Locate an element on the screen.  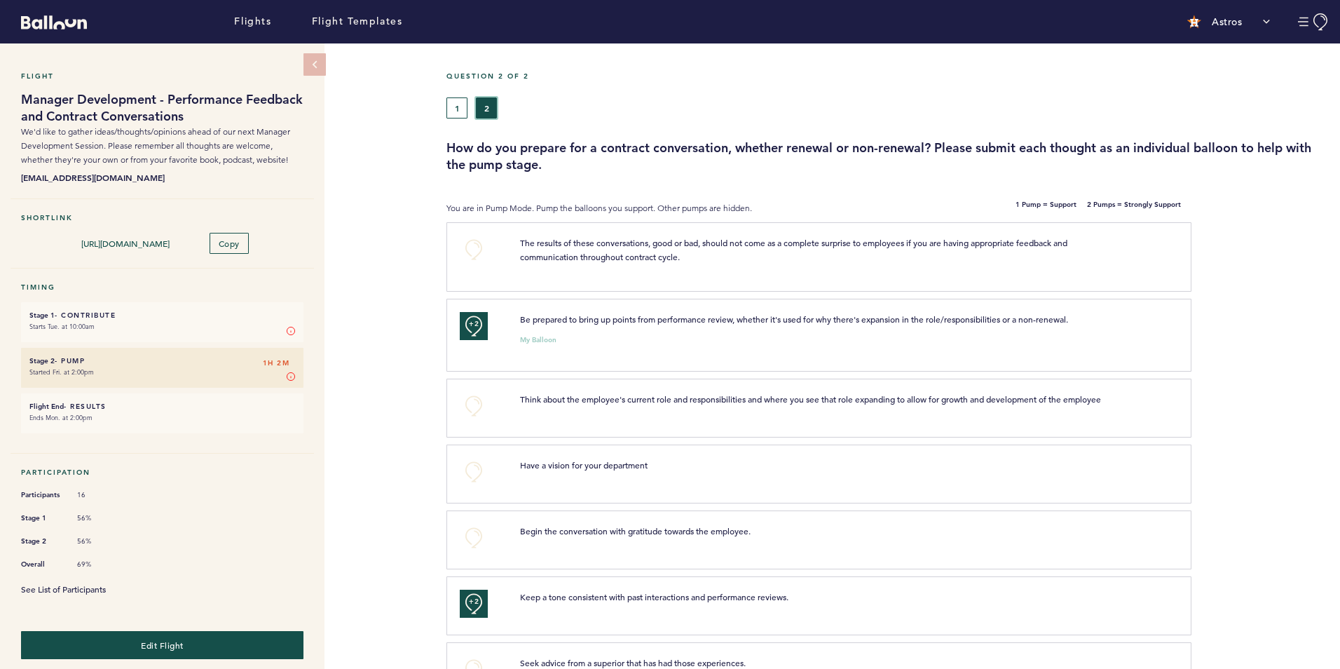
span: Begin the conversation with gratitude towards the employee. is located at coordinates (635, 531).